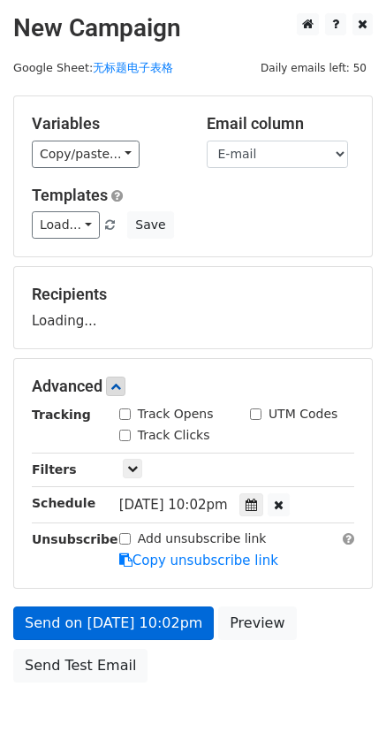 This screenshot has height=755, width=386. Describe the element at coordinates (193, 308) in the screenshot. I see `div: Loading...` at that location.